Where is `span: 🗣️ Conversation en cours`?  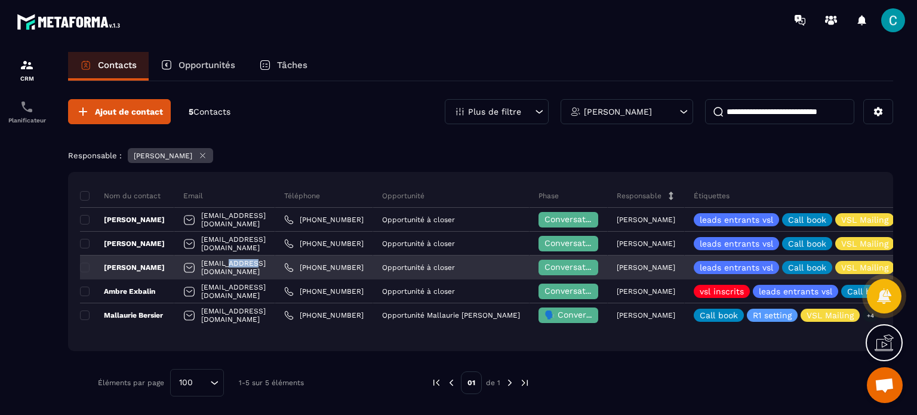 span: 🗣️ Conversation en cours is located at coordinates (597, 314).